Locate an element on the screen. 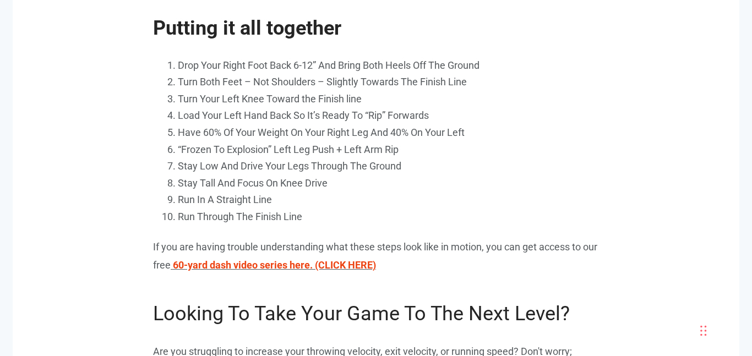  li: Run Through The Finish Line is located at coordinates (388, 217).